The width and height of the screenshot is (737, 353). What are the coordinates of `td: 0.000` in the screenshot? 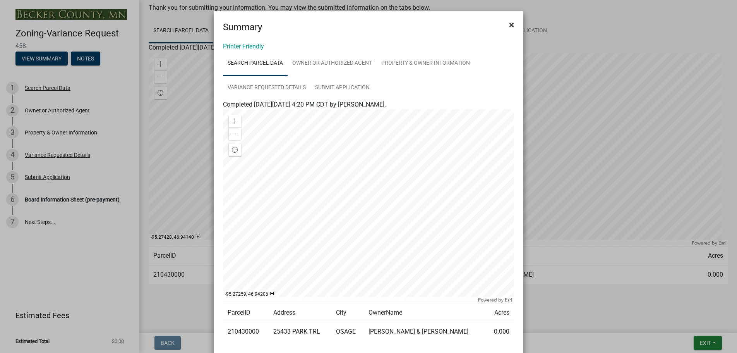 It's located at (500, 332).